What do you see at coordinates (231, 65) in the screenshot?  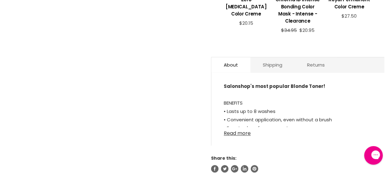 I see `a: About` at bounding box center [231, 65].